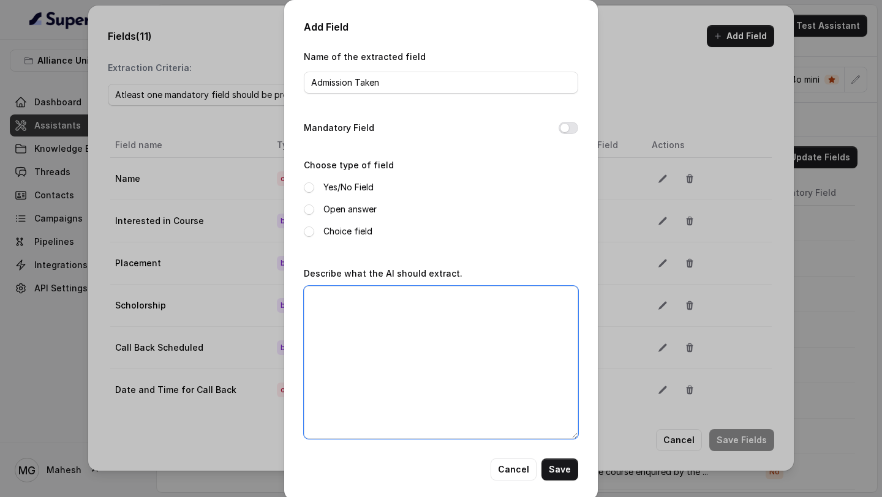 This screenshot has height=497, width=882. What do you see at coordinates (441, 27) in the screenshot?
I see `h2: Add Field` at bounding box center [441, 27].